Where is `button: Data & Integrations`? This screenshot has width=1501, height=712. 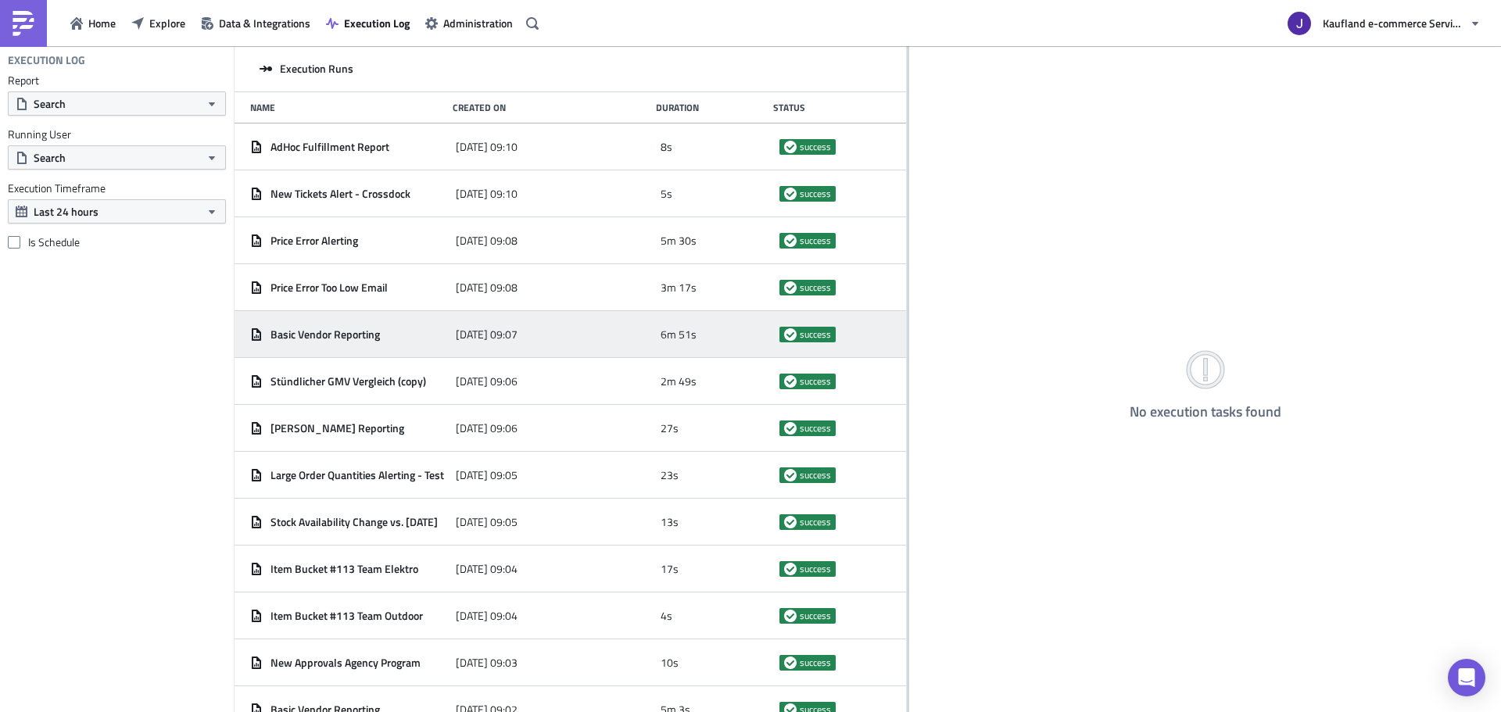 button: Data & Integrations is located at coordinates (256, 23).